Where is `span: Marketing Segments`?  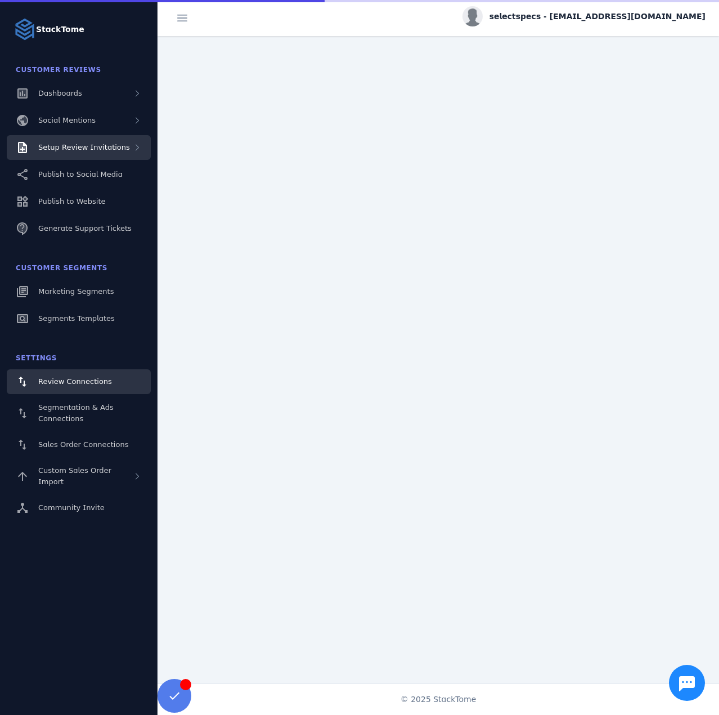
span: Marketing Segments is located at coordinates (76, 291).